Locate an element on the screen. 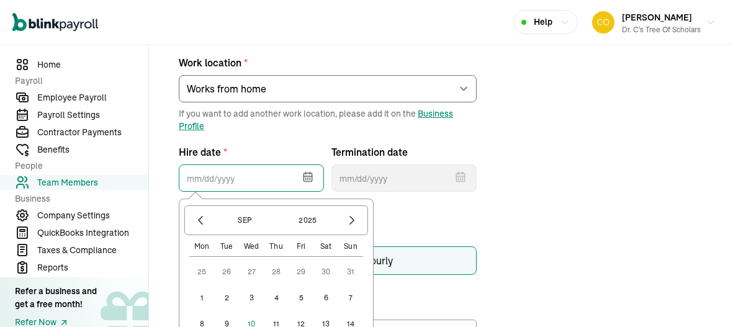  span: Taxes & Compliance is located at coordinates (93, 250).